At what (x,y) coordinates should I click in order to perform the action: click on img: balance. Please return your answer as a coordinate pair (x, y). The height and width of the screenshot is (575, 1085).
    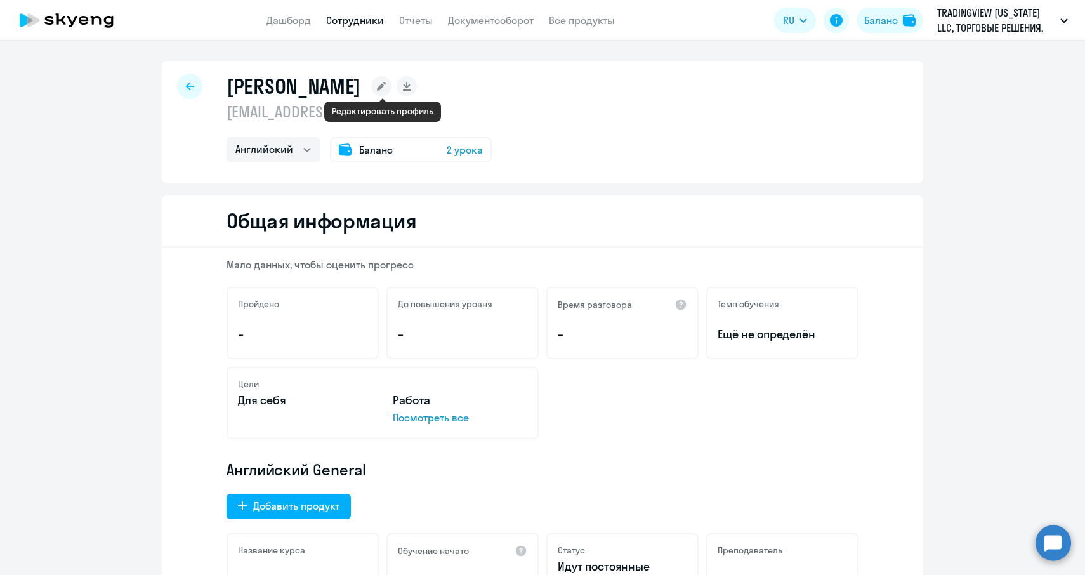
    Looking at the image, I should click on (910, 20).